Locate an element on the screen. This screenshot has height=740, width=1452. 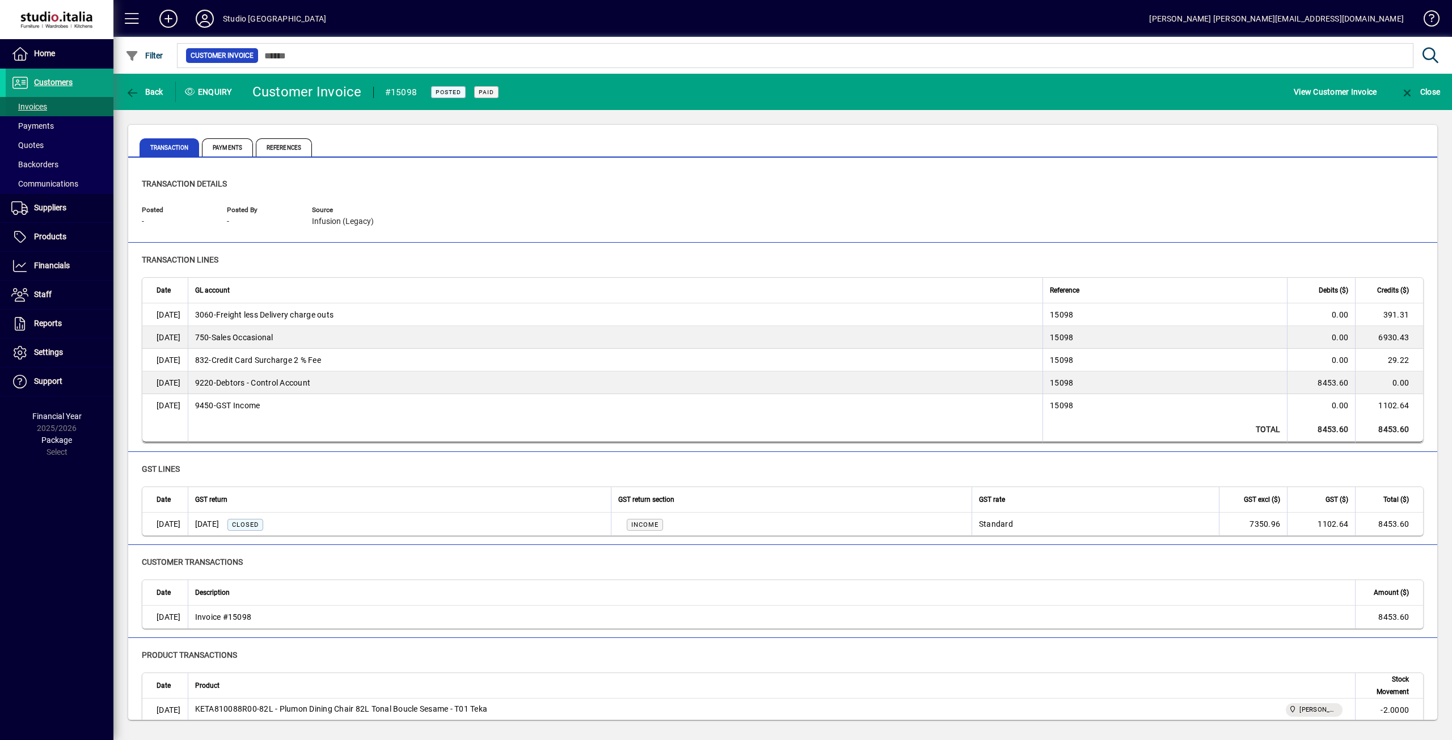
a: Settings is located at coordinates (60, 353).